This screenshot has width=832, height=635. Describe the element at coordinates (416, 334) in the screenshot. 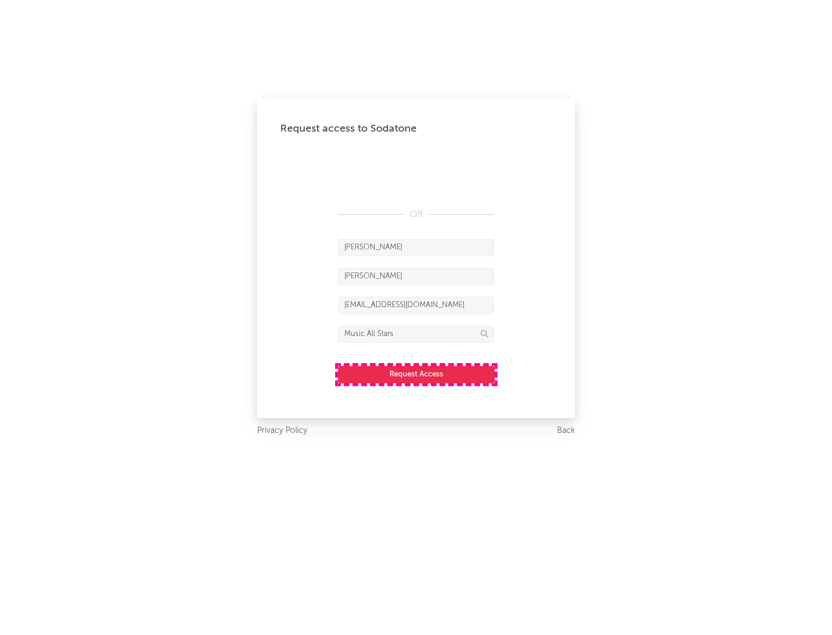

I see `input: Division` at that location.